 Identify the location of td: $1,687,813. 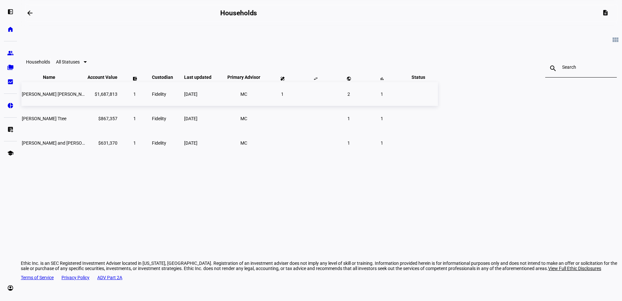
(102, 94).